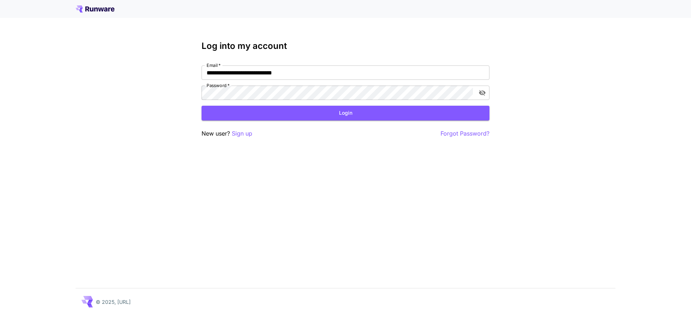 Image resolution: width=691 pixels, height=315 pixels. I want to click on button: toggle password visibility, so click(482, 93).